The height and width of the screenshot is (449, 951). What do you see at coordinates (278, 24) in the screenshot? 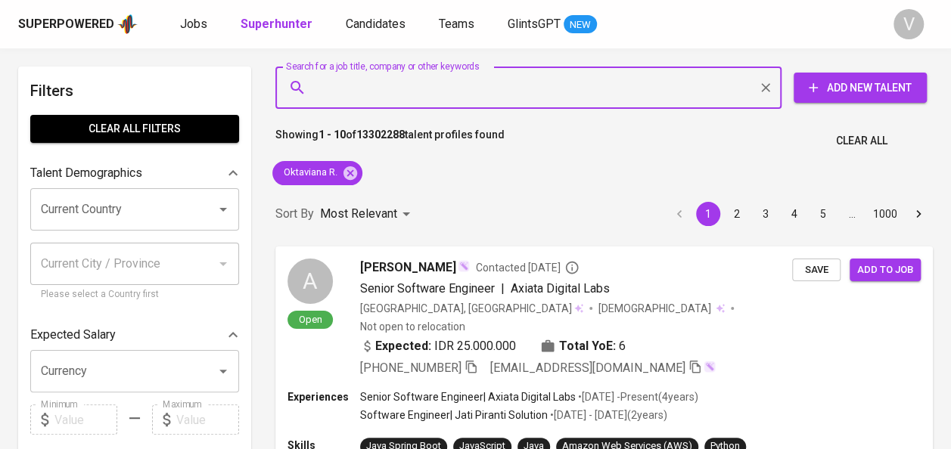
I see `a: Superhunter` at bounding box center [278, 24].